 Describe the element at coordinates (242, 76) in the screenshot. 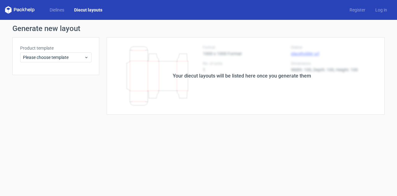

I see `div: Your diecut layouts will be listed here once you generate them` at that location.